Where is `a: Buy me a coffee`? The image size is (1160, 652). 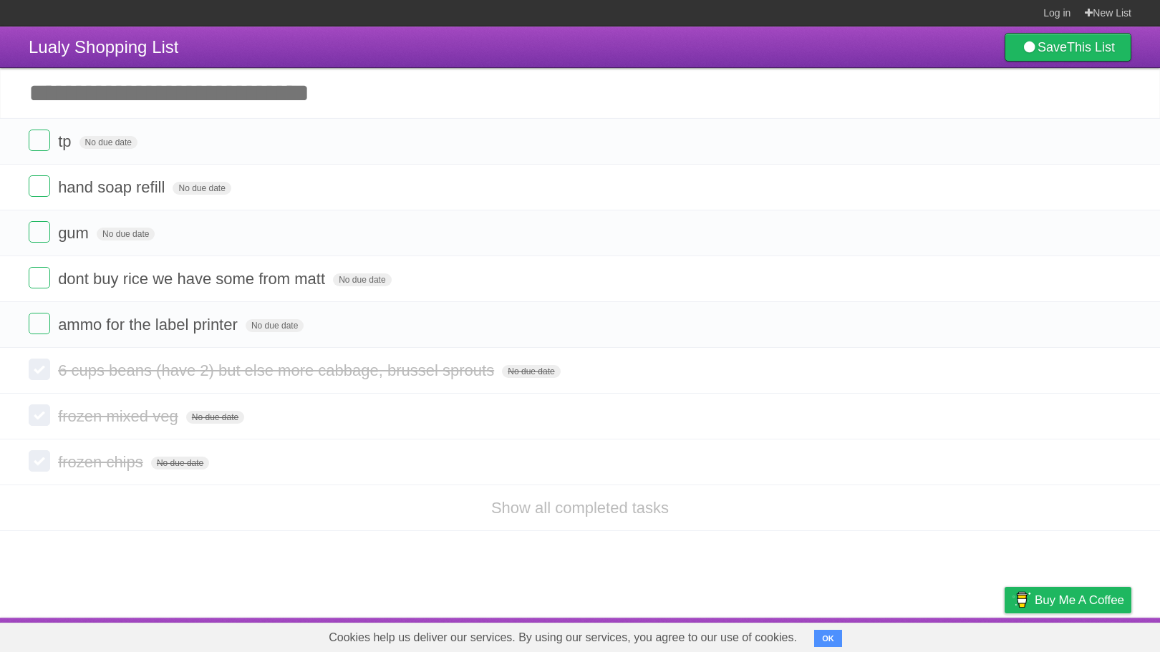
a: Buy me a coffee is located at coordinates (1068, 600).